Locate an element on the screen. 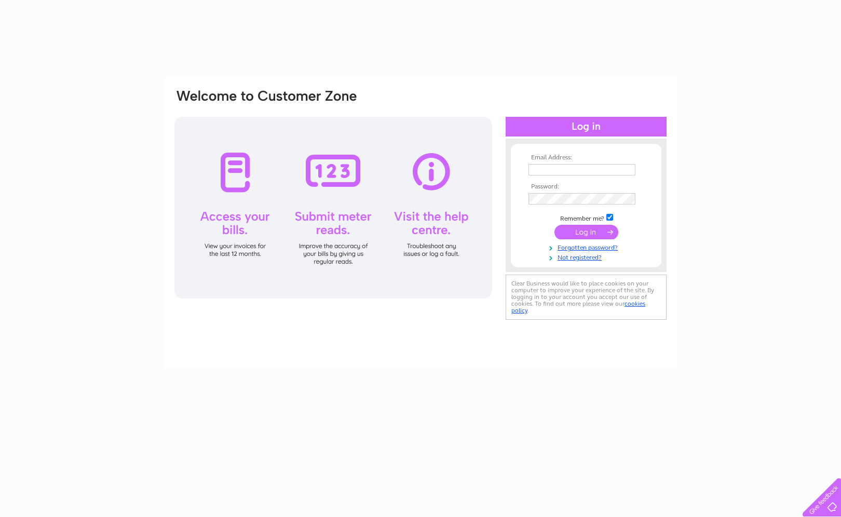 The width and height of the screenshot is (841, 517). th: Email Address: is located at coordinates (586, 158).